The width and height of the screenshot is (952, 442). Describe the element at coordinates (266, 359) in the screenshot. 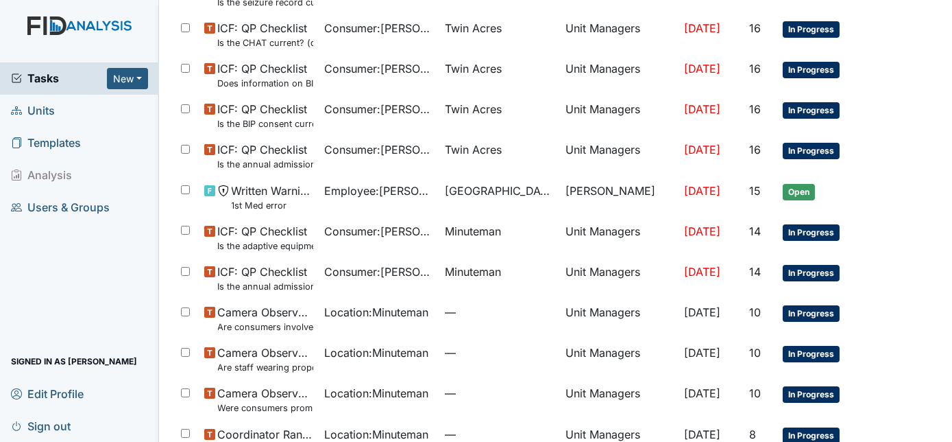

I see `span: Camera Observation Are staff wearing proper shoes?` at that location.